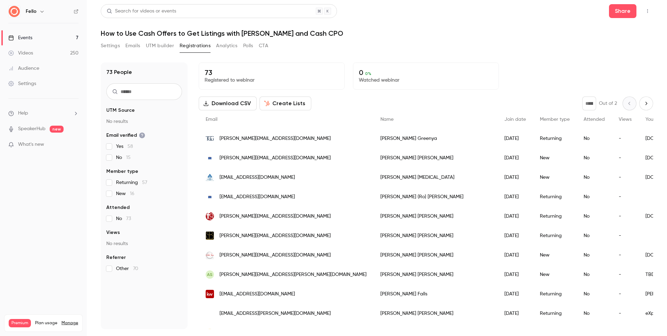  What do you see at coordinates (20, 53) in the screenshot?
I see `div: Videos` at bounding box center [20, 53].